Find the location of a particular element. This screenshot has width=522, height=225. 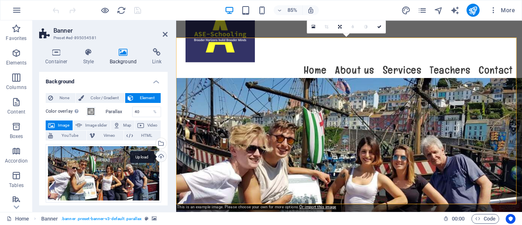

button: Color / Gradient is located at coordinates (100, 98).